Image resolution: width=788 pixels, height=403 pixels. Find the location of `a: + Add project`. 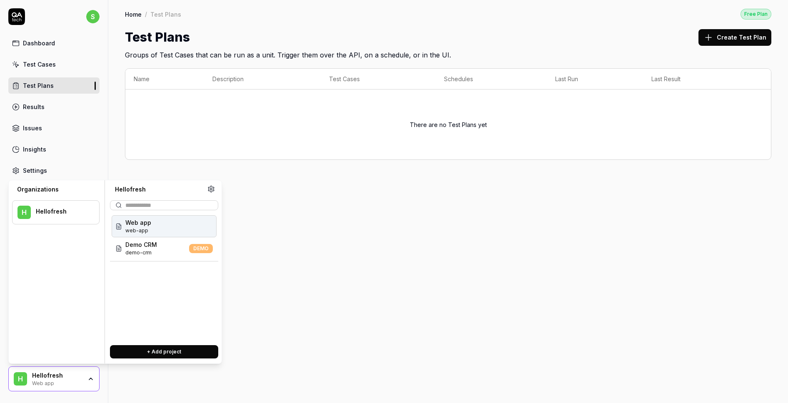

a: + Add project is located at coordinates (164, 352).